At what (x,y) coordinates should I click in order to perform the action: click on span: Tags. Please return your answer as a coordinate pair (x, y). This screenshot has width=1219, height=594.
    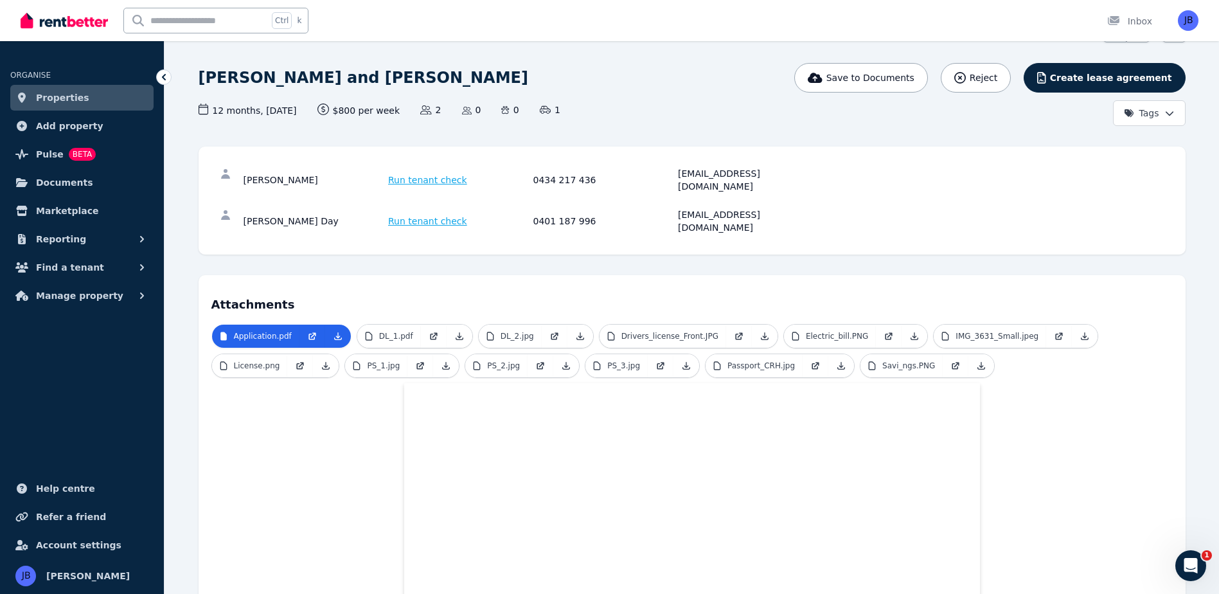
    Looking at the image, I should click on (1141, 113).